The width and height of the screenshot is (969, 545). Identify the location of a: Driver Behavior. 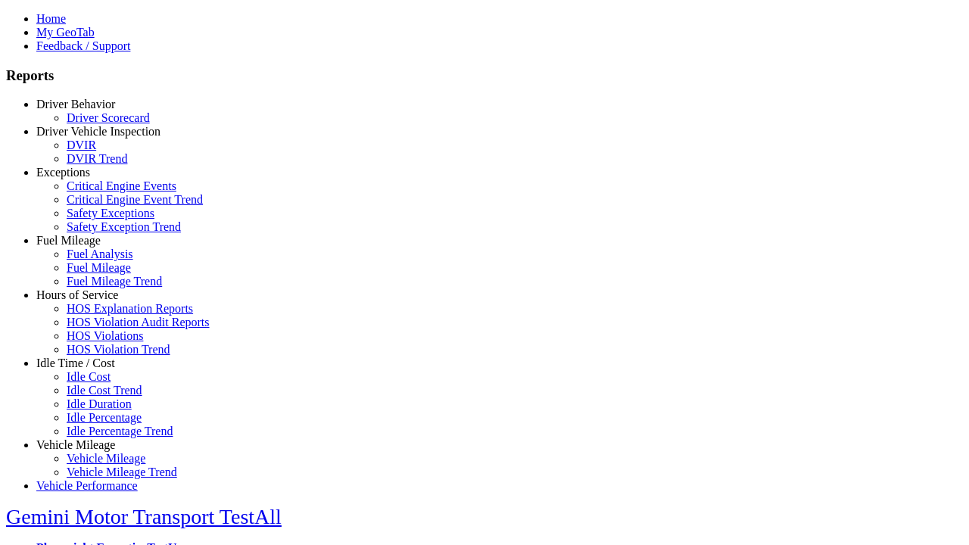
(76, 104).